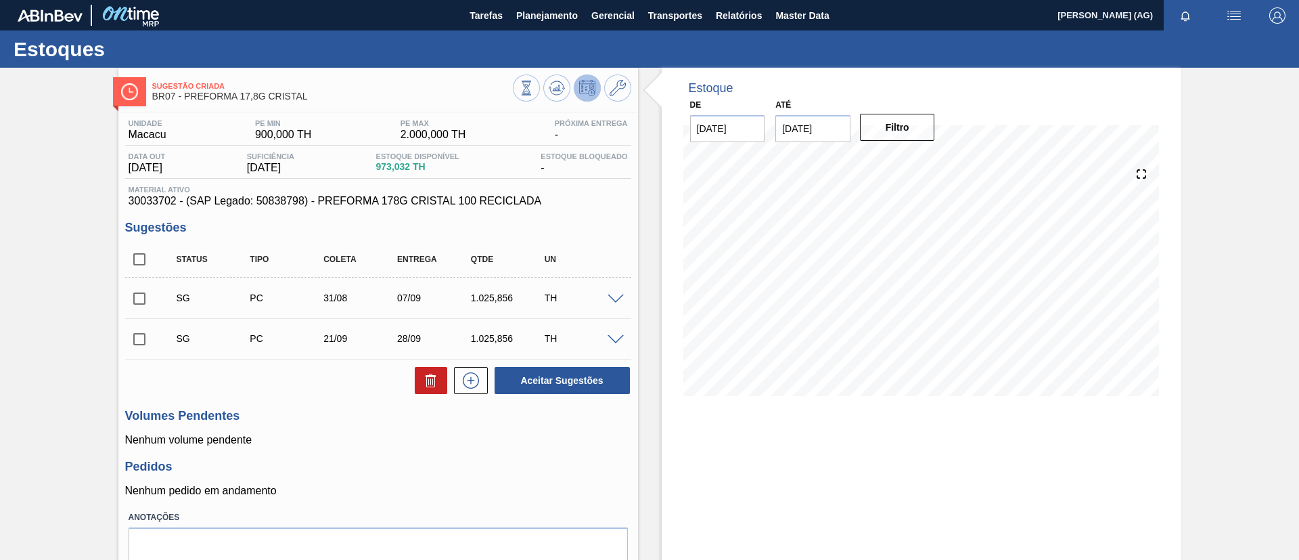 Image resolution: width=1299 pixels, height=560 pixels. I want to click on span: Sugestão Criada, so click(332, 86).